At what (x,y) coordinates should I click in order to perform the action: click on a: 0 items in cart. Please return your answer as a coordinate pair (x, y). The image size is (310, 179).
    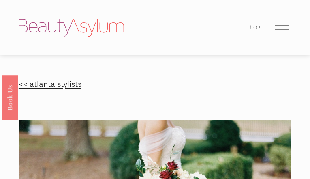
    Looking at the image, I should click on (256, 27).